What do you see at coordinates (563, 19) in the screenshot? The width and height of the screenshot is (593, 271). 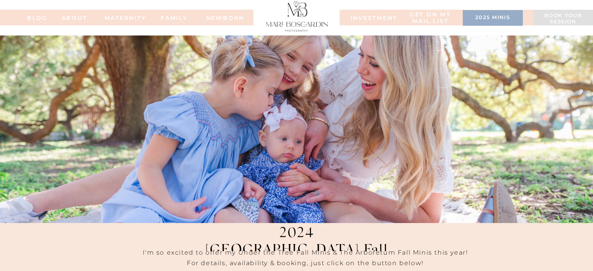 I see `a: Book your session` at bounding box center [563, 19].